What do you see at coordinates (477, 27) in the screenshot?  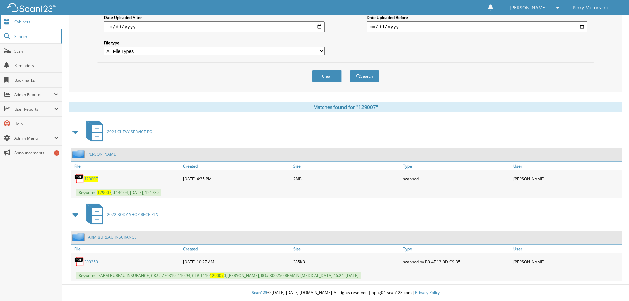 I see `input: end` at bounding box center [477, 27].